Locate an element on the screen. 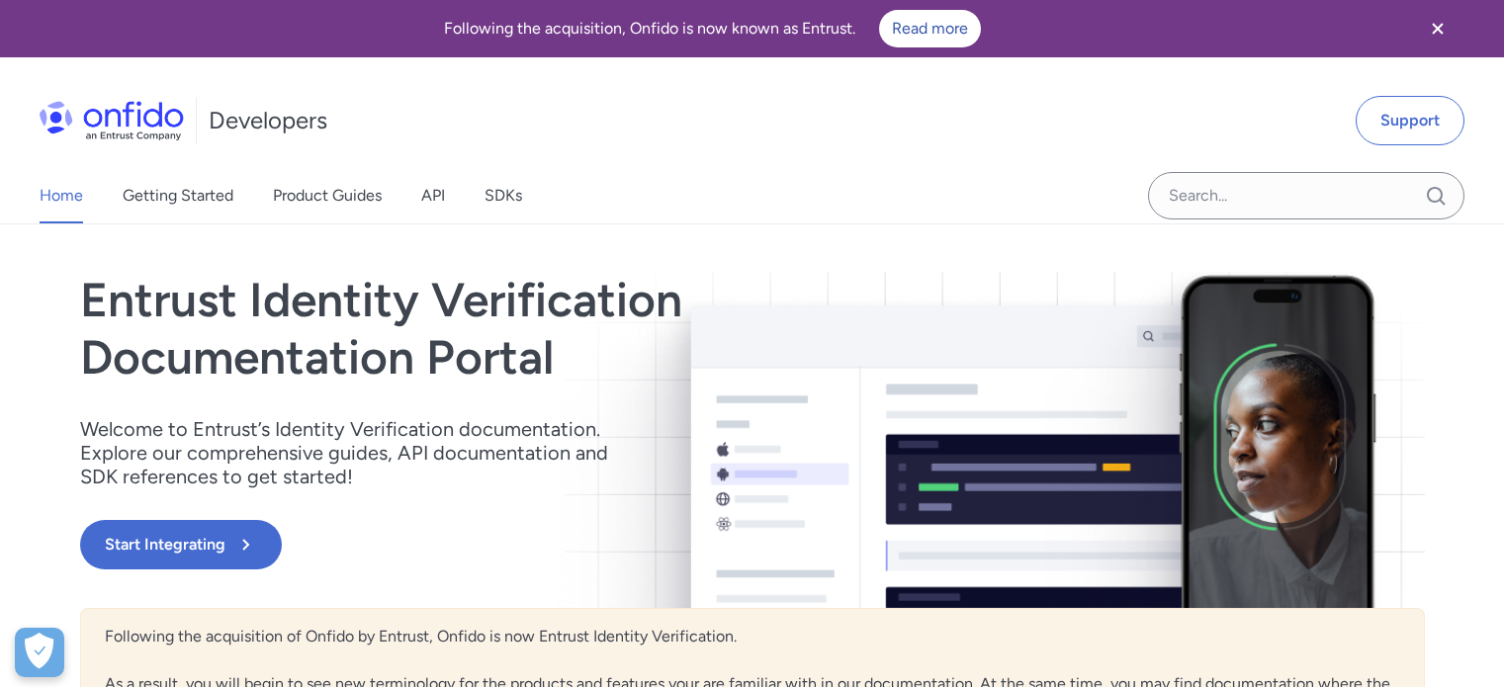 This screenshot has width=1504, height=687. a: SDKs is located at coordinates (503, 196).